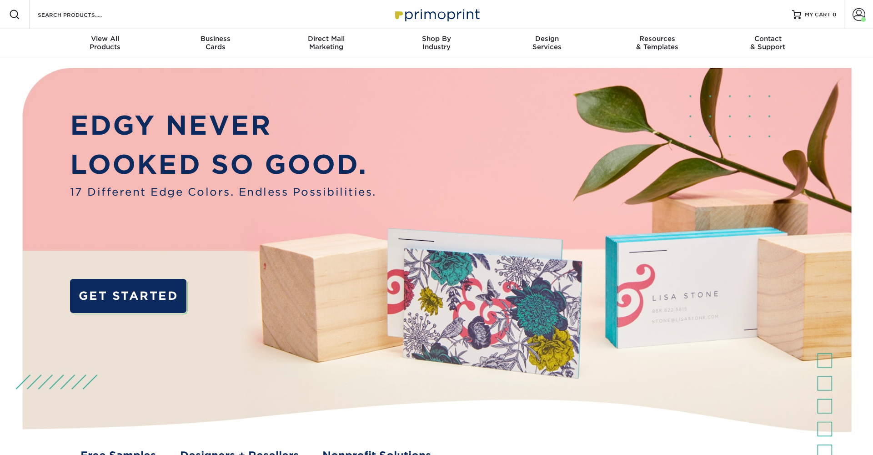 This screenshot has width=873, height=455. Describe the element at coordinates (326, 44) in the screenshot. I see `a: Direct MailMarketing` at that location.